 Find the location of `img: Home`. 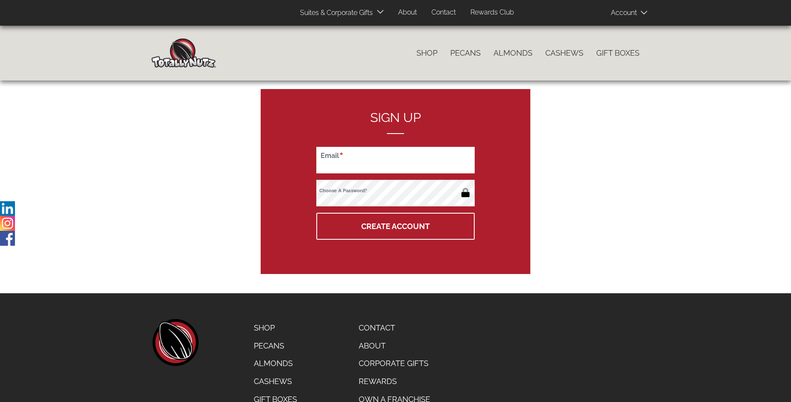

img: Home is located at coordinates (184, 53).